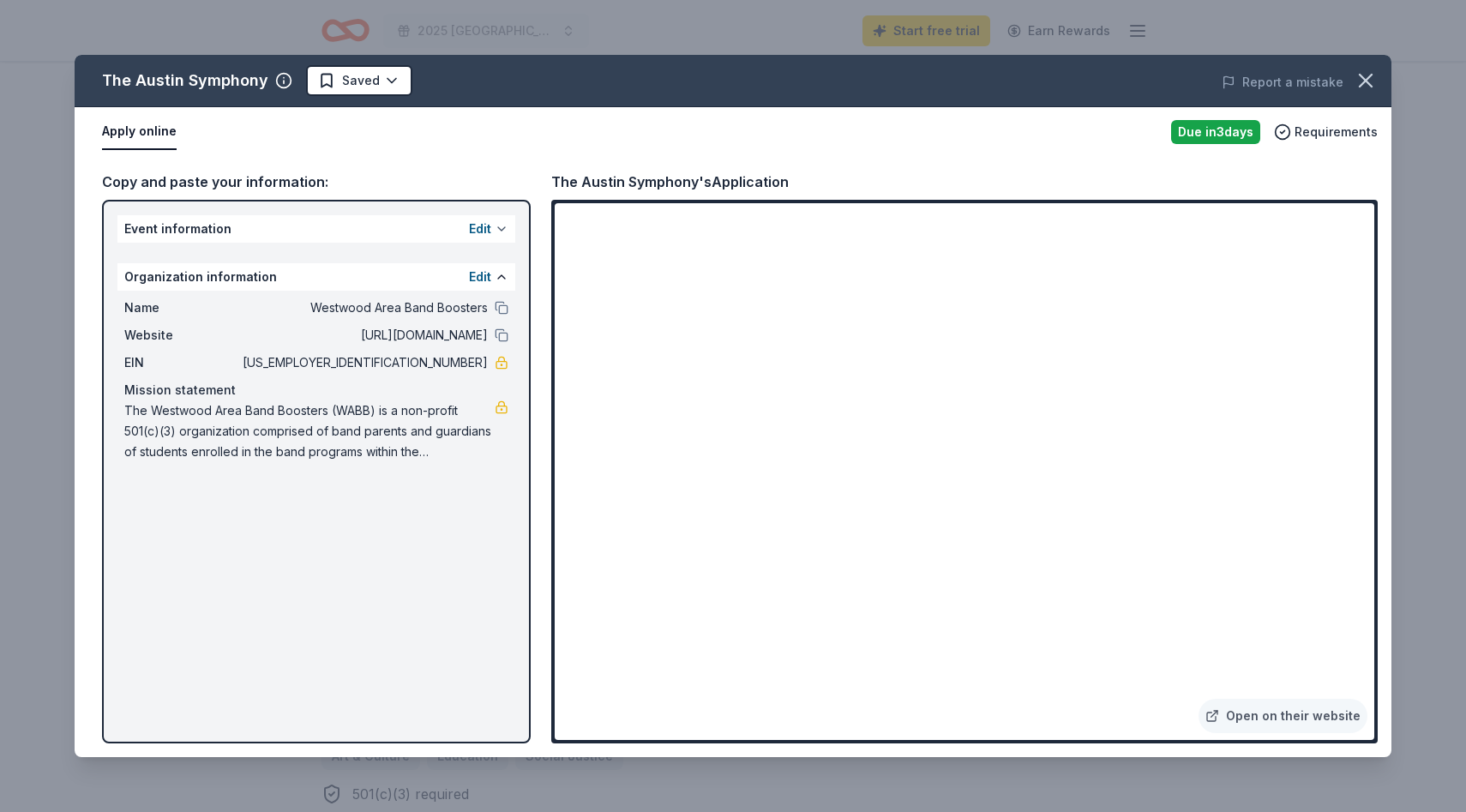  What do you see at coordinates (317, 182) in the screenshot?
I see `div: Copy and paste your information:` at bounding box center [317, 182].